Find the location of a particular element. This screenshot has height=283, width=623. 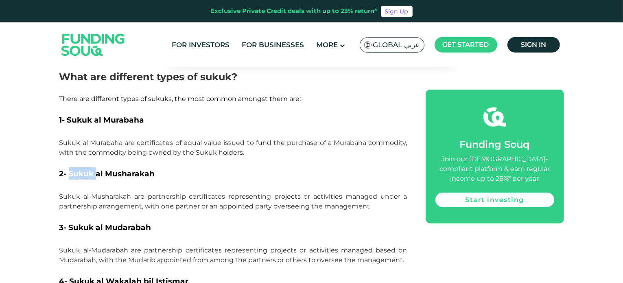

span: Sukuk al Murabaha are certificates of equal value issued to fund the purchase of a Murabaha commo... is located at coordinates (233, 147).